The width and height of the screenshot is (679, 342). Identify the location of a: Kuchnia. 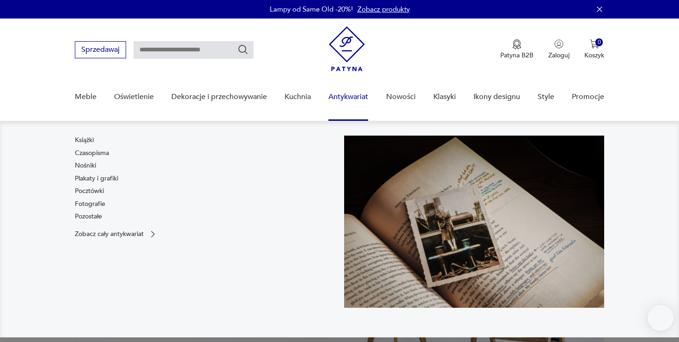
(298, 97).